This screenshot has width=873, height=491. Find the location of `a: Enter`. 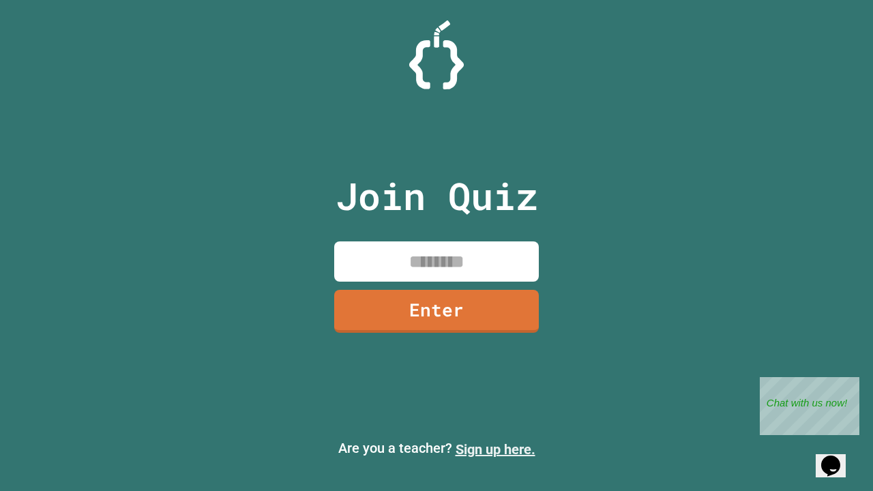

a: Enter is located at coordinates (437, 311).